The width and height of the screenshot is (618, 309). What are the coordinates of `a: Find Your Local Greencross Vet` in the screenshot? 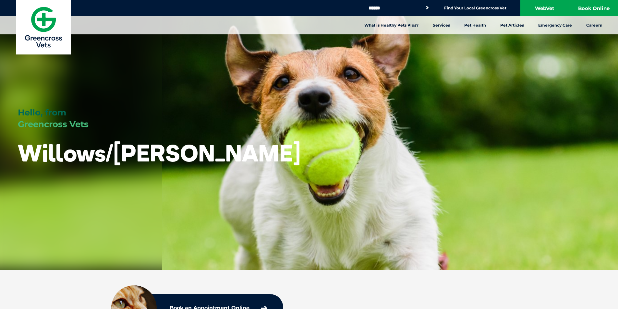 It's located at (475, 8).